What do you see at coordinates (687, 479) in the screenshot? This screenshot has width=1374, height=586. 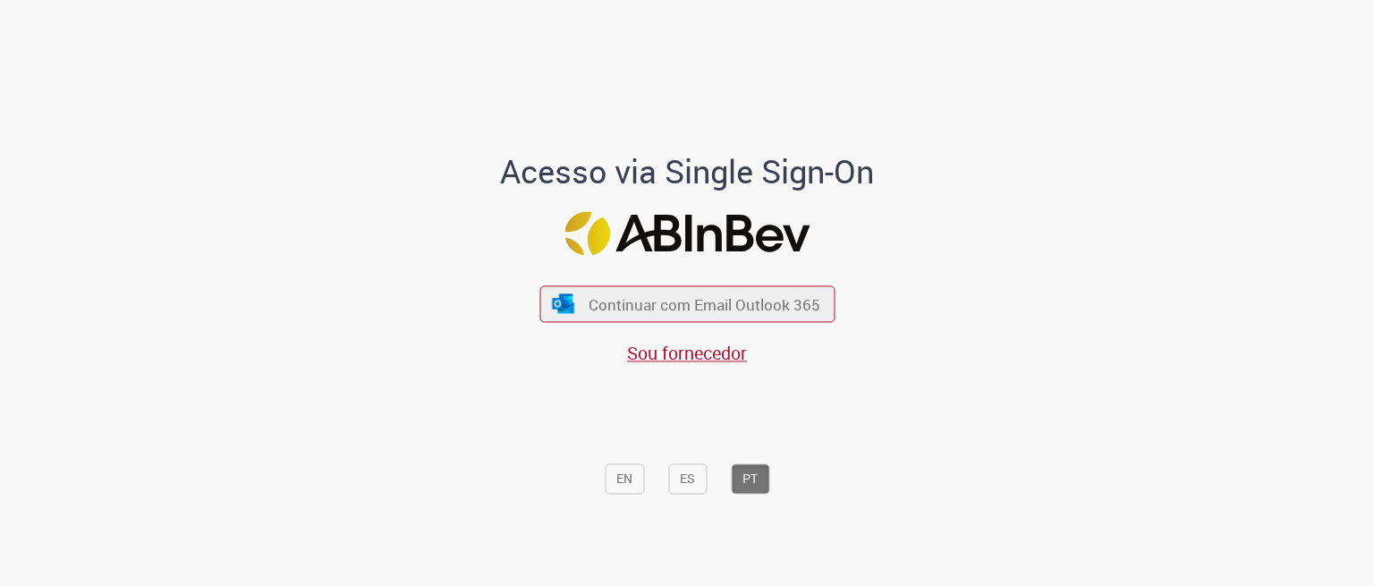 I see `button: ES` at bounding box center [687, 479].